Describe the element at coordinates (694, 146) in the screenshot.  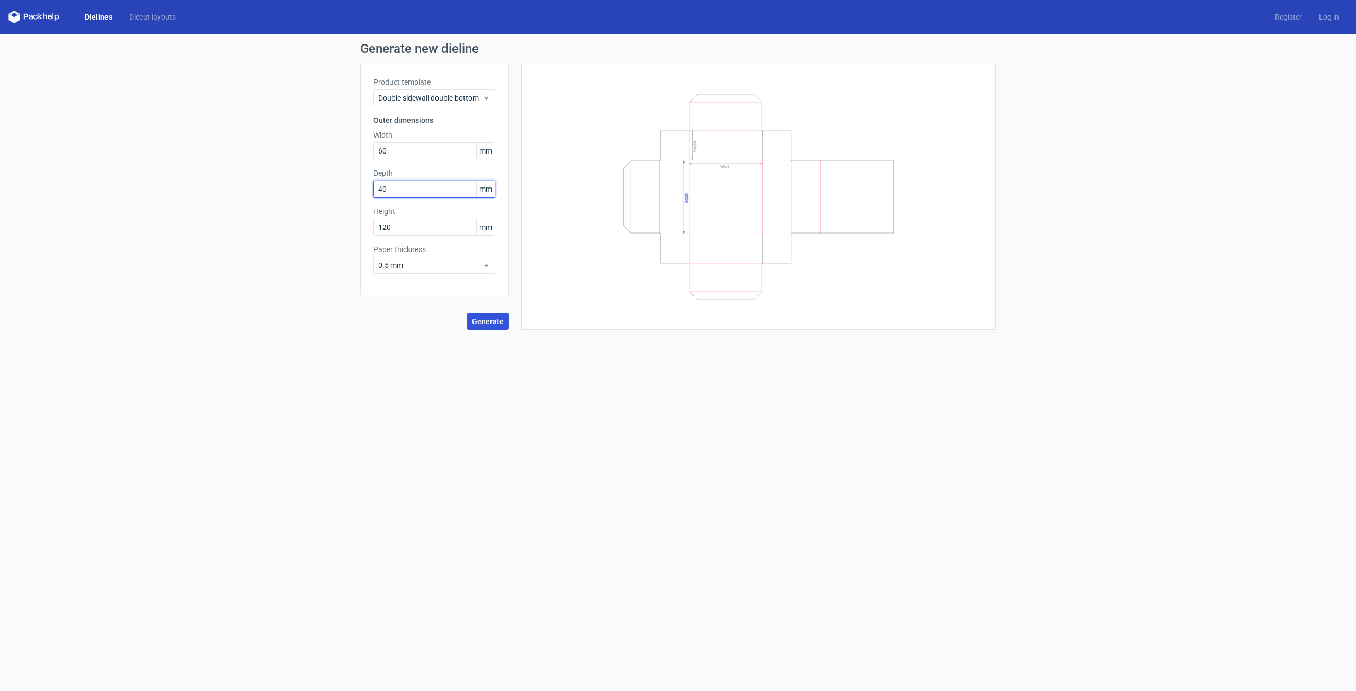
I see `text: Height` at that location.